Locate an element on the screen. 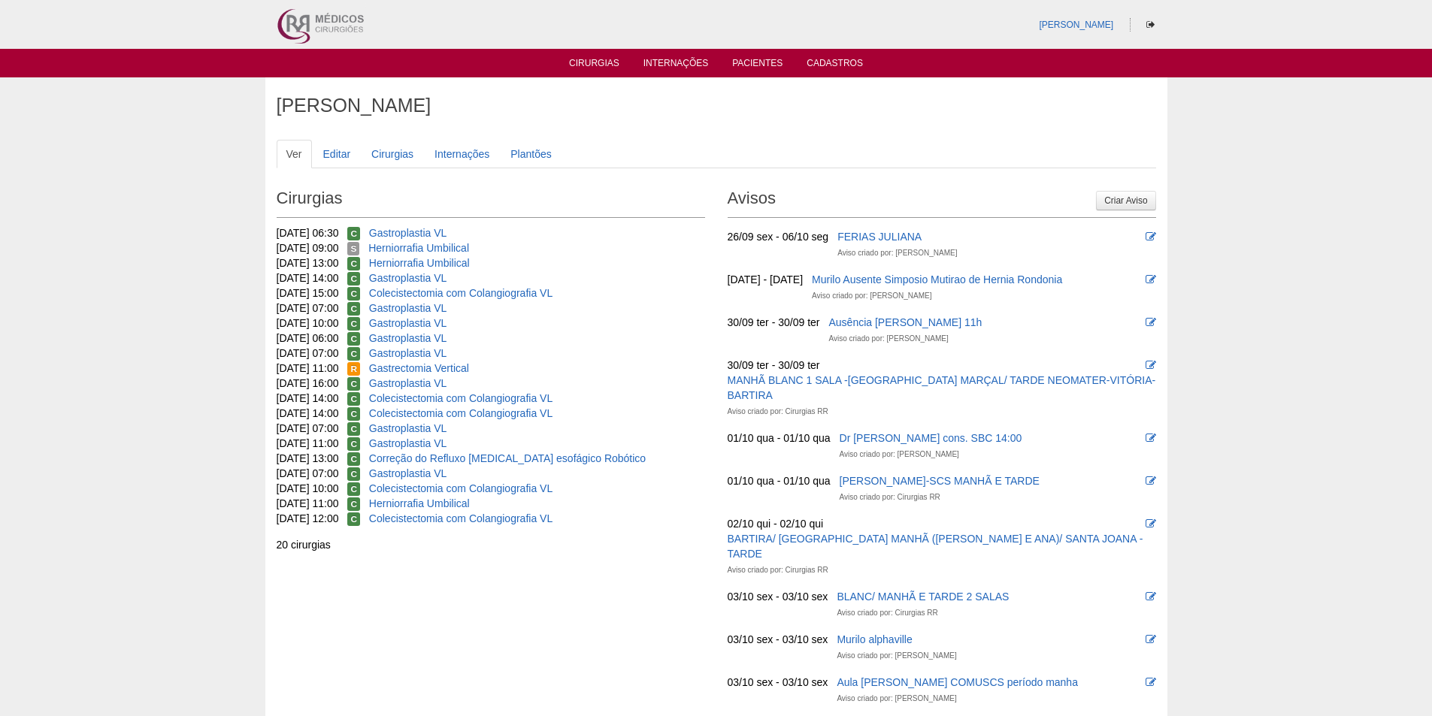 This screenshot has width=1432, height=716. a: Murilo Ausente Simposio Mutirao de Hernia Rondonia is located at coordinates (936, 280).